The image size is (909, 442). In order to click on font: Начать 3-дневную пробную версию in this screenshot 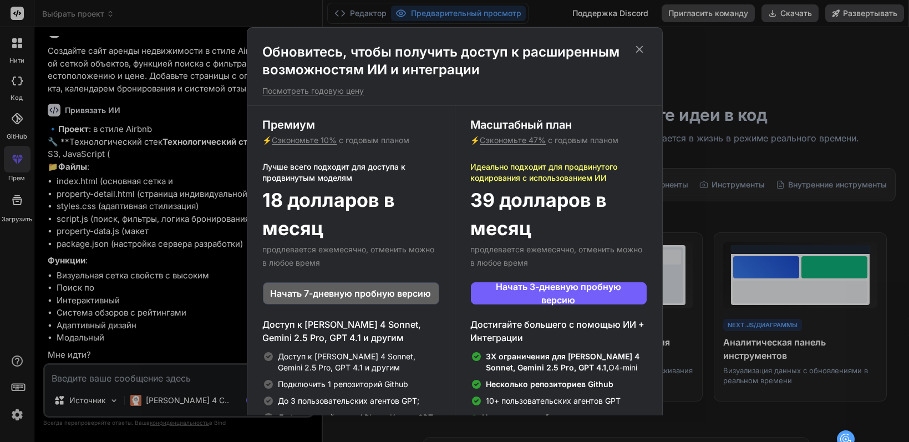, I will do `click(558, 293)`.